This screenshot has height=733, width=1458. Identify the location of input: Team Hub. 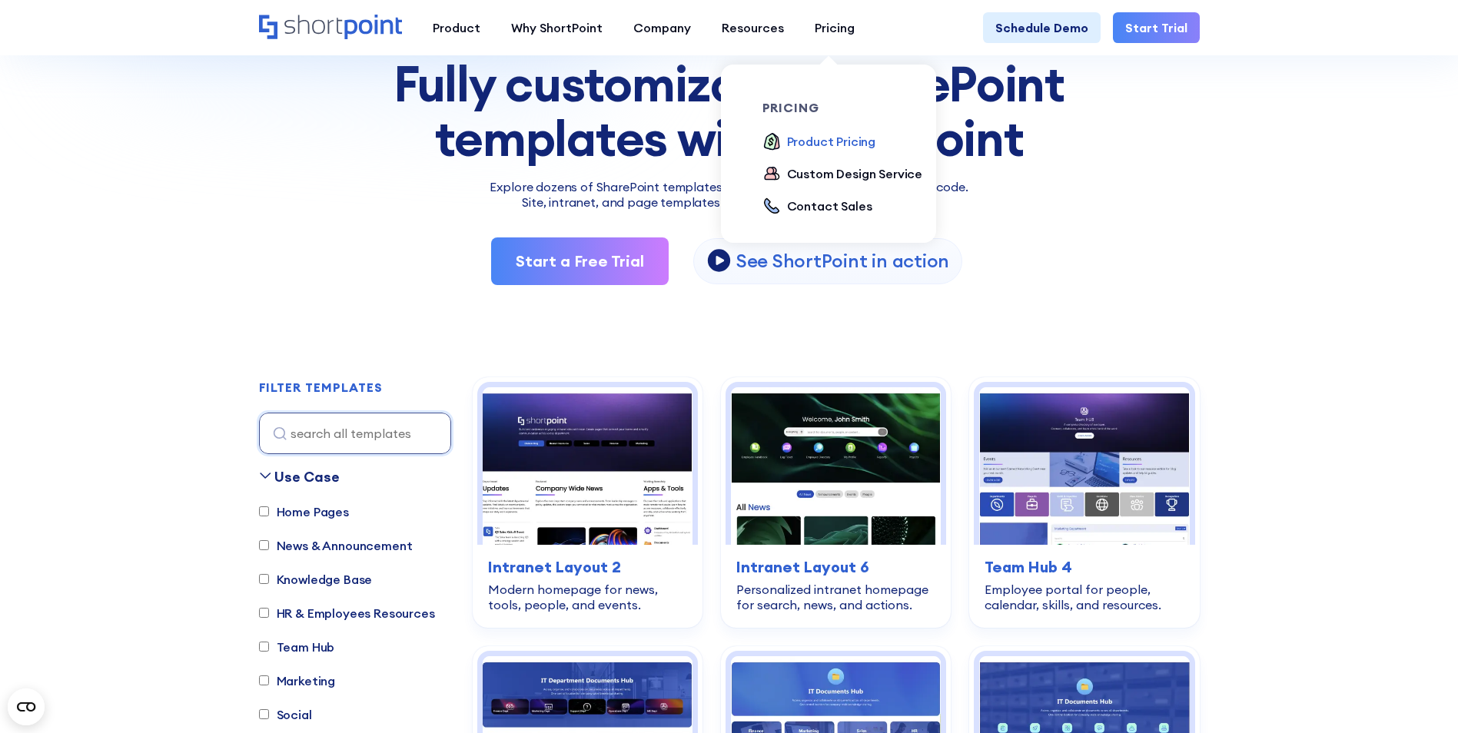
(264, 647).